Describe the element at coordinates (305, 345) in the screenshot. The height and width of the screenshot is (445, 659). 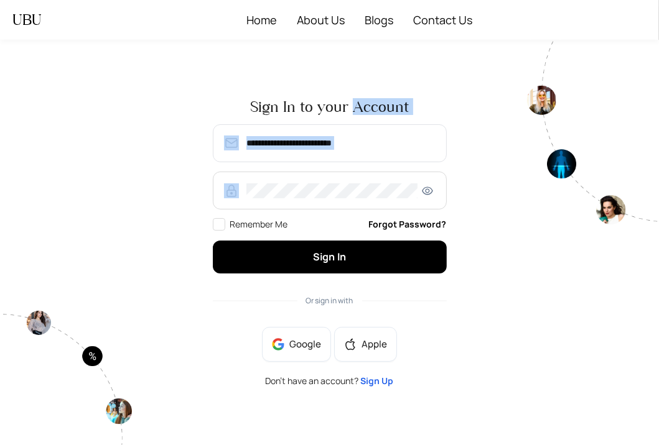
I see `span: Google` at that location.